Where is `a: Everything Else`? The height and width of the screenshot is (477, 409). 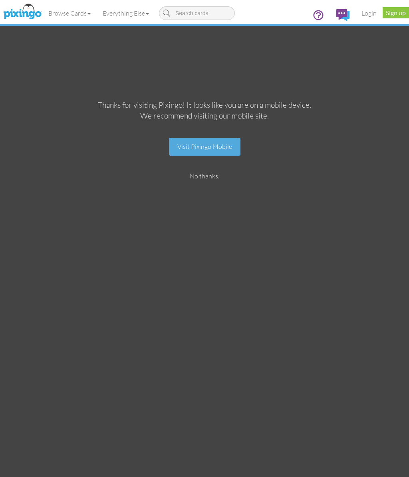 a: Everything Else is located at coordinates (126, 13).